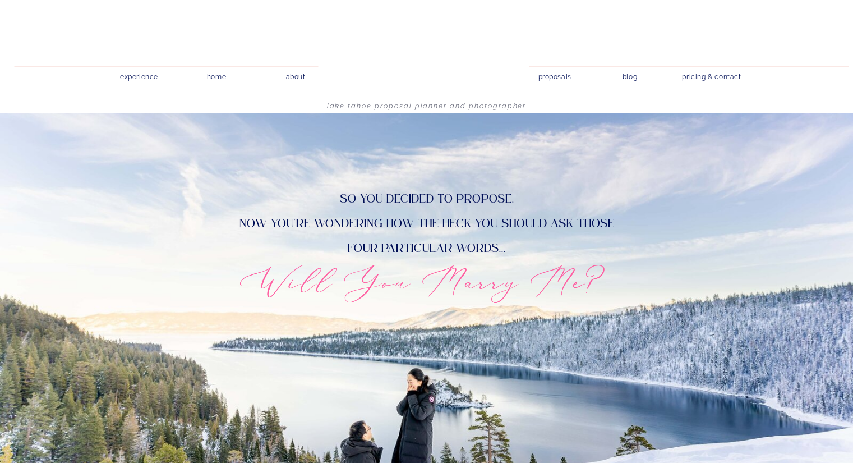 The height and width of the screenshot is (463, 853). What do you see at coordinates (554, 75) in the screenshot?
I see `a: proposals` at bounding box center [554, 75].